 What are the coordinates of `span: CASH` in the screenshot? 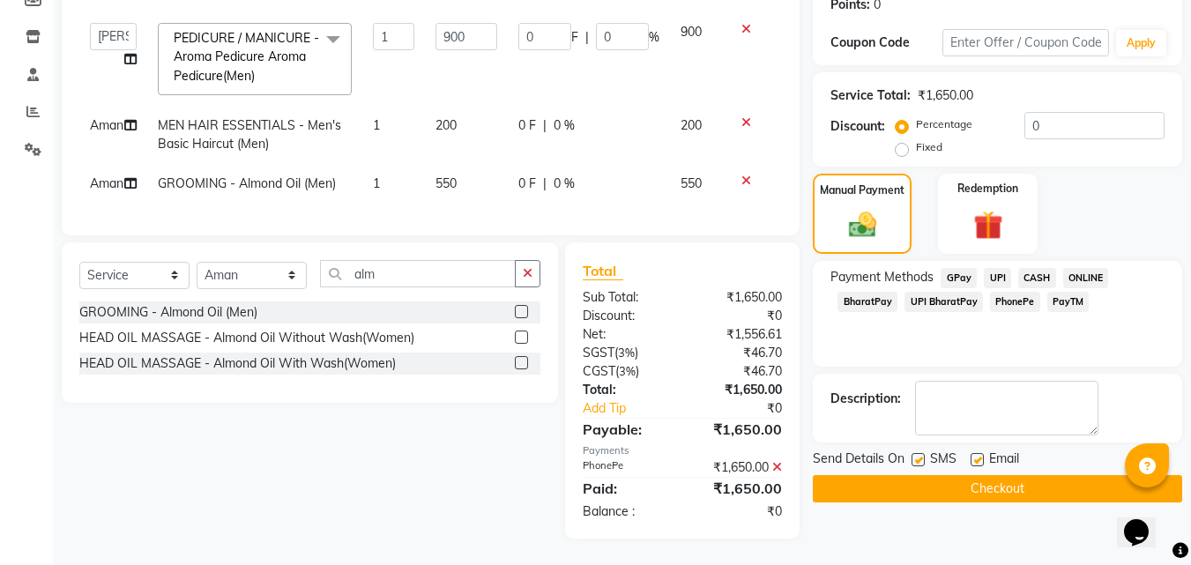 It's located at (1037, 278).